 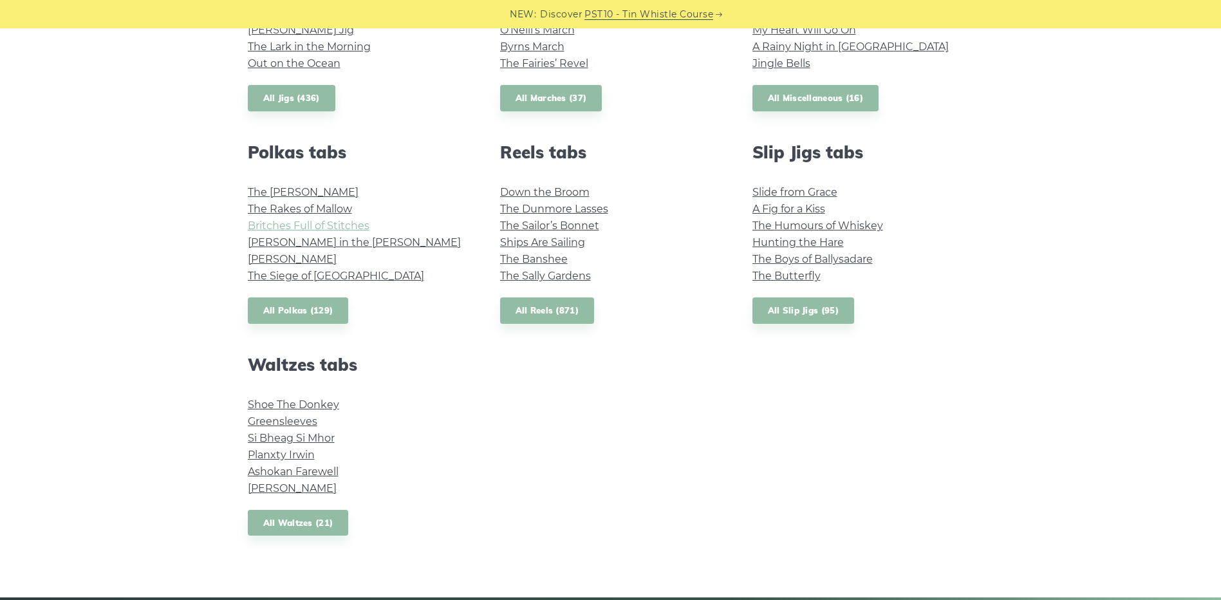 I want to click on a: My Heart Will Go On, so click(x=804, y=30).